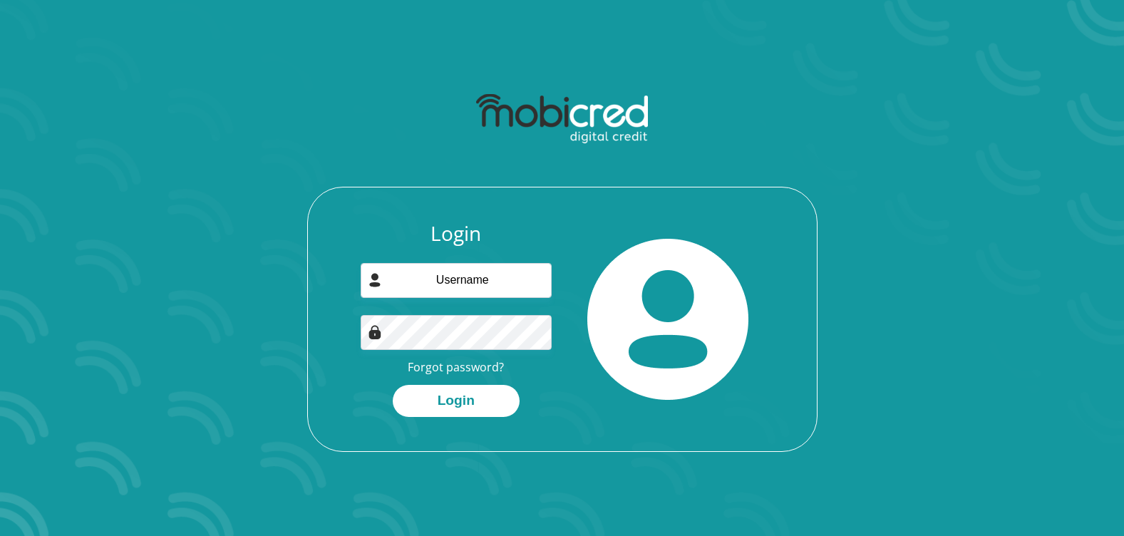 The image size is (1124, 536). I want to click on img: Image, so click(375, 332).